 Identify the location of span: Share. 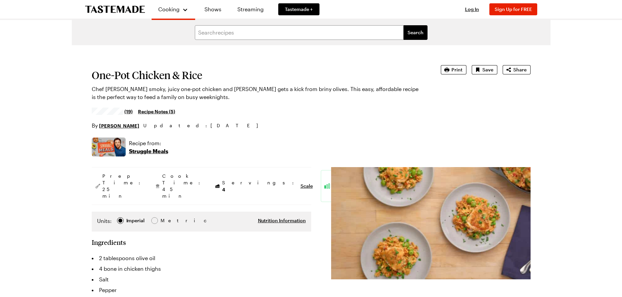
(520, 70).